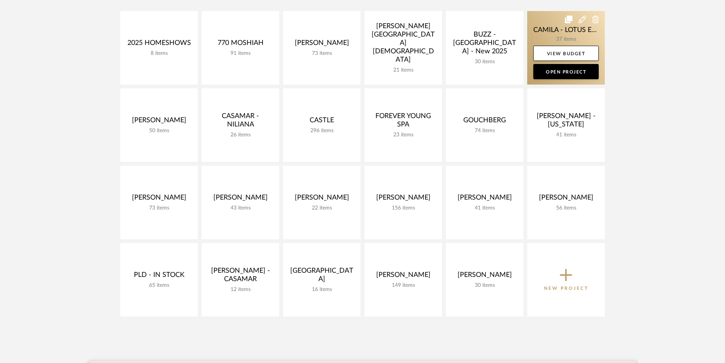  Describe the element at coordinates (159, 285) in the screenshot. I see `div: 65 items` at that location.